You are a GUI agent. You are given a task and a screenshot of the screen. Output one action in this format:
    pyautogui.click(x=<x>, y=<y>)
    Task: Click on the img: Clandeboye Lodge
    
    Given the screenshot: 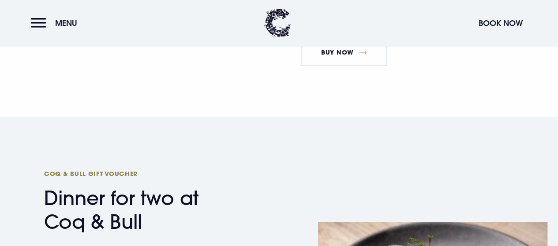 What is the action you would take?
    pyautogui.click(x=277, y=23)
    